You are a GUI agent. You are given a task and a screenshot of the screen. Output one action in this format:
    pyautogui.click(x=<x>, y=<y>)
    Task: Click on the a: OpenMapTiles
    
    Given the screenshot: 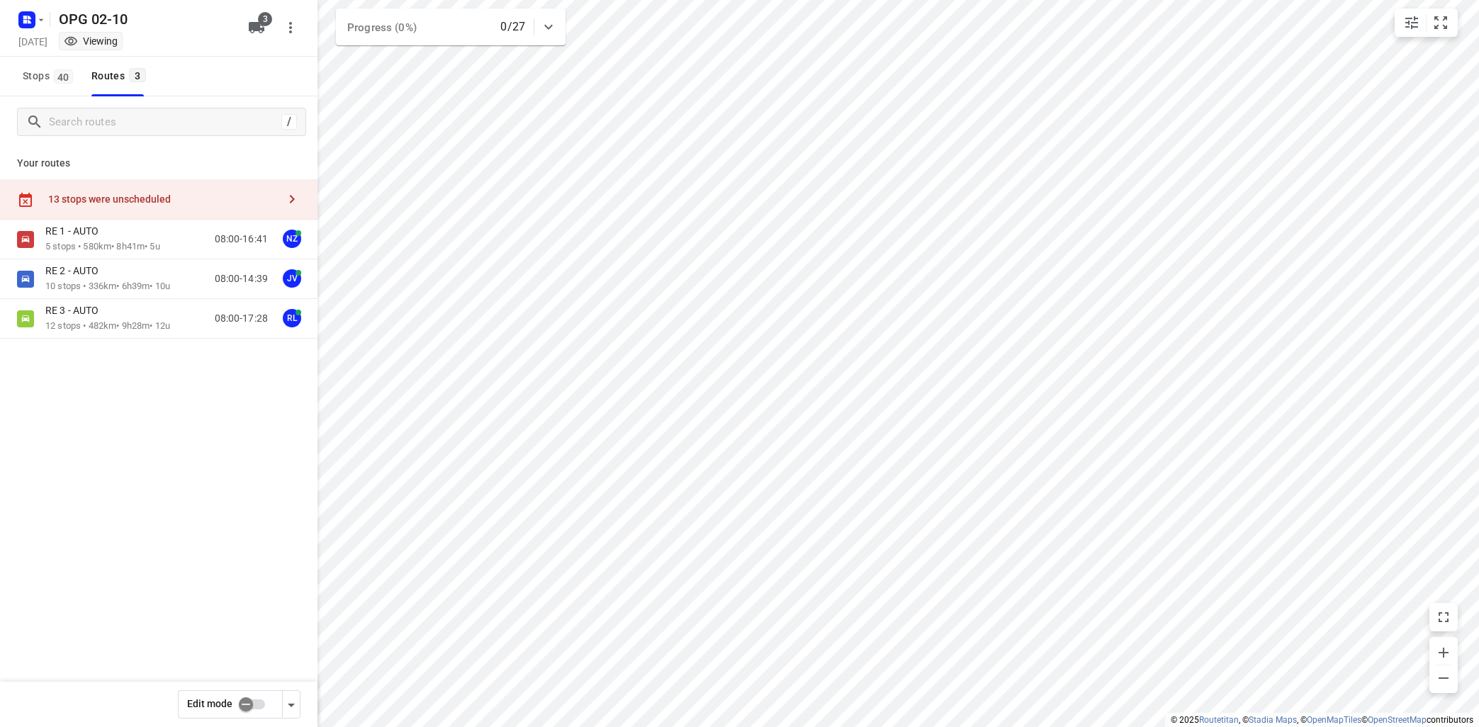 What is the action you would take?
    pyautogui.click(x=1334, y=720)
    